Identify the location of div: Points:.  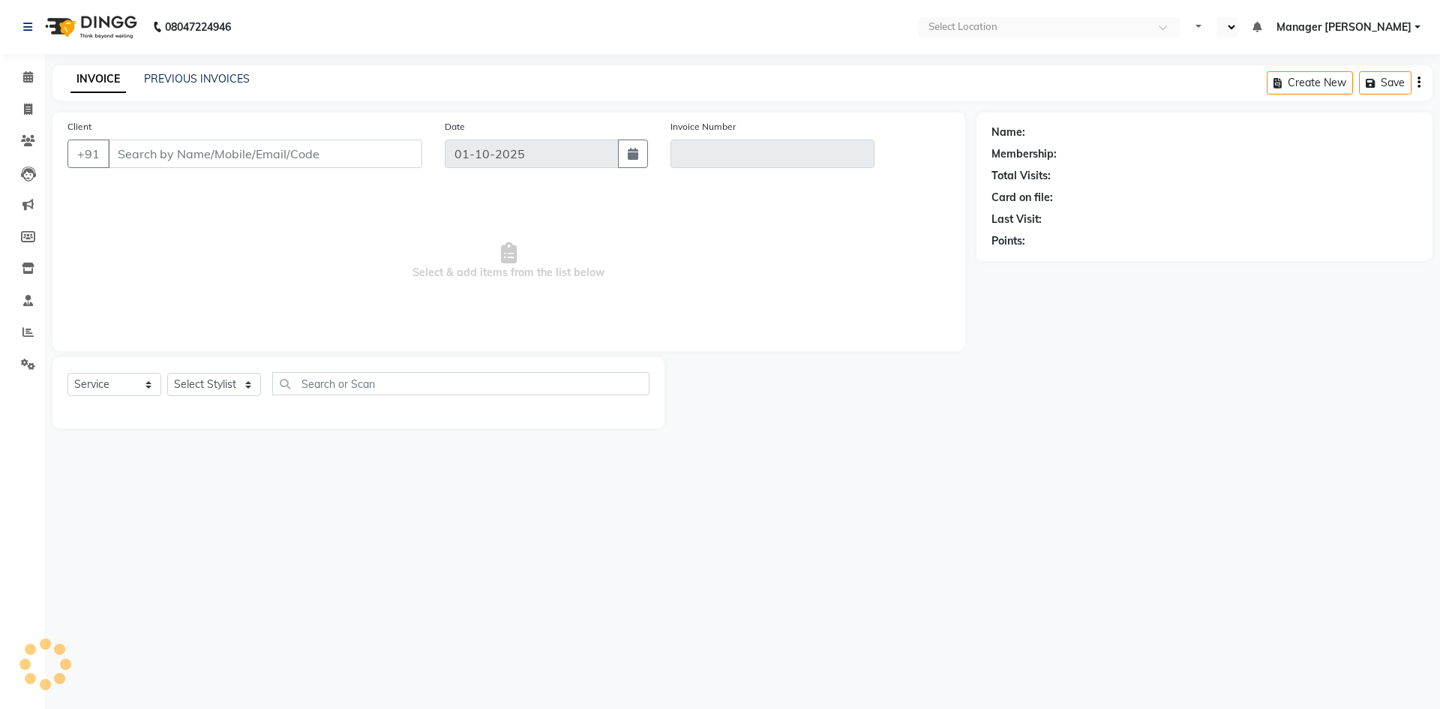
(1008, 241).